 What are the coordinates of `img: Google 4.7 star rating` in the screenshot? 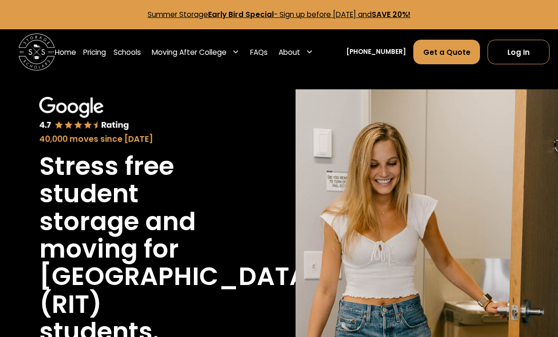 It's located at (84, 114).